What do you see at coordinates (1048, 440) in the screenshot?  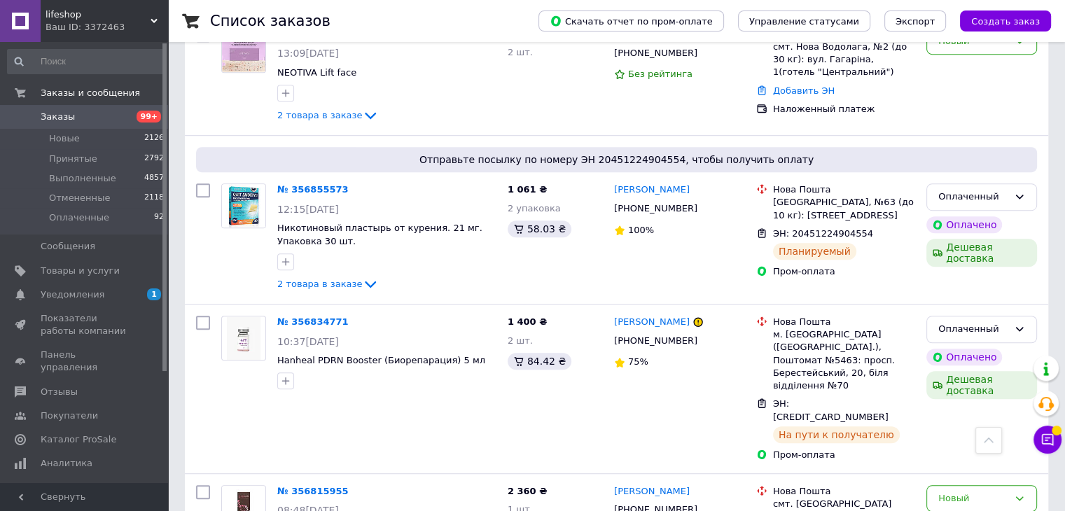 I see `button: Чат с покупателем` at bounding box center [1048, 440].